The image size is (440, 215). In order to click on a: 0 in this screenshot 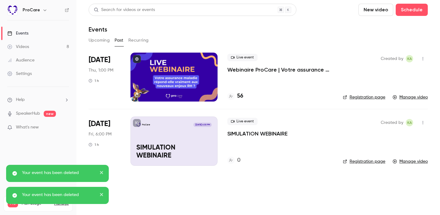, I will do `click(234, 160)`.